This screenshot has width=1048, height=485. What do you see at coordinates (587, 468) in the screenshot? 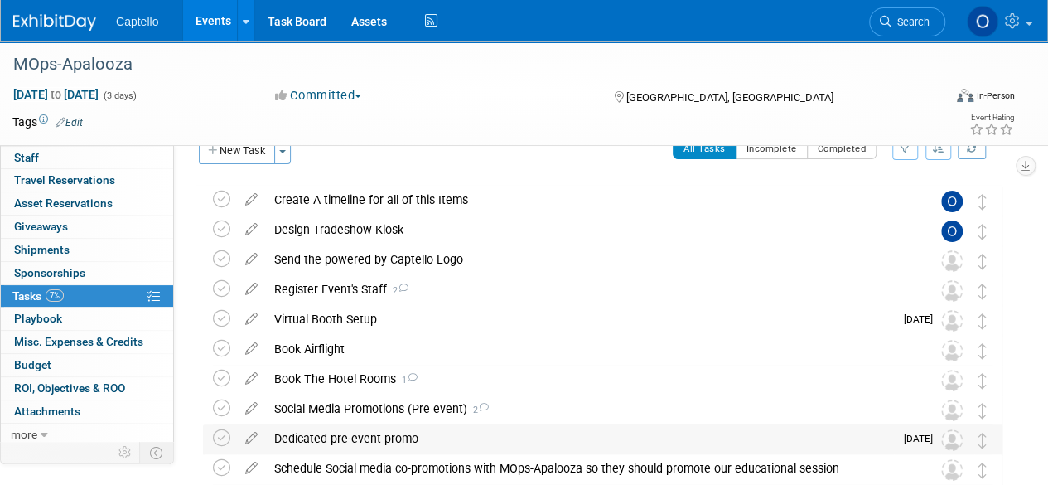
I see `div: Schedule Social media co-promotions with MOps-Apalooza so they should promote our educational ses...` at bounding box center [587, 468].